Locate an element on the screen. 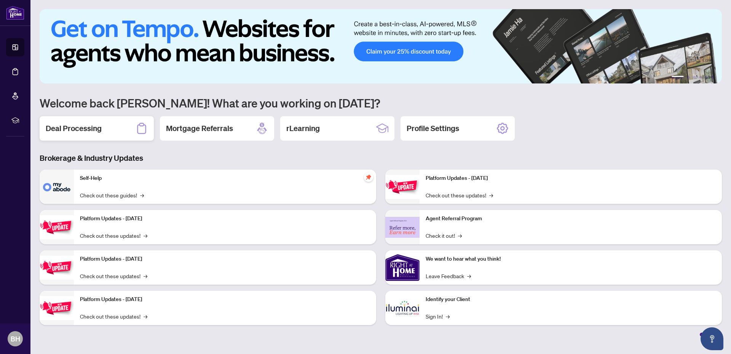 The image size is (731, 354). img: logo is located at coordinates (15, 13).